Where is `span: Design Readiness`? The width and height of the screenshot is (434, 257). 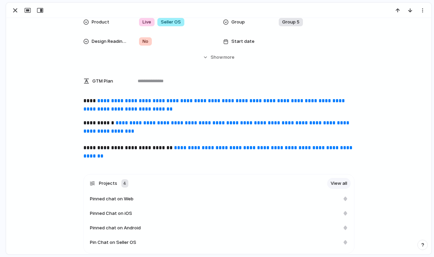
span: Design Readiness is located at coordinates (110, 42).